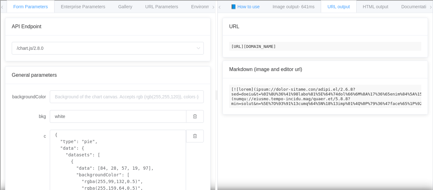 This screenshot has height=190, width=433. What do you see at coordinates (205, 7) in the screenshot?
I see `span: Environments` at bounding box center [205, 7].